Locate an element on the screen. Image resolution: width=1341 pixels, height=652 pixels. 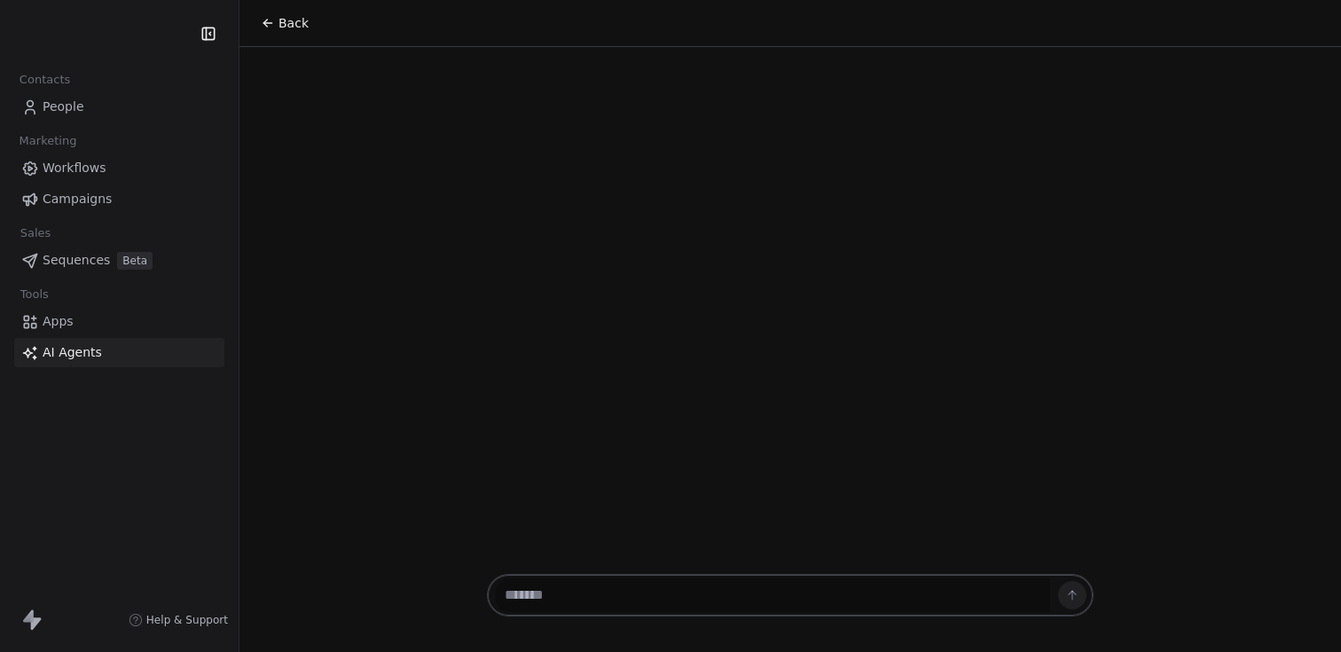
span: Marketing is located at coordinates (48, 141).